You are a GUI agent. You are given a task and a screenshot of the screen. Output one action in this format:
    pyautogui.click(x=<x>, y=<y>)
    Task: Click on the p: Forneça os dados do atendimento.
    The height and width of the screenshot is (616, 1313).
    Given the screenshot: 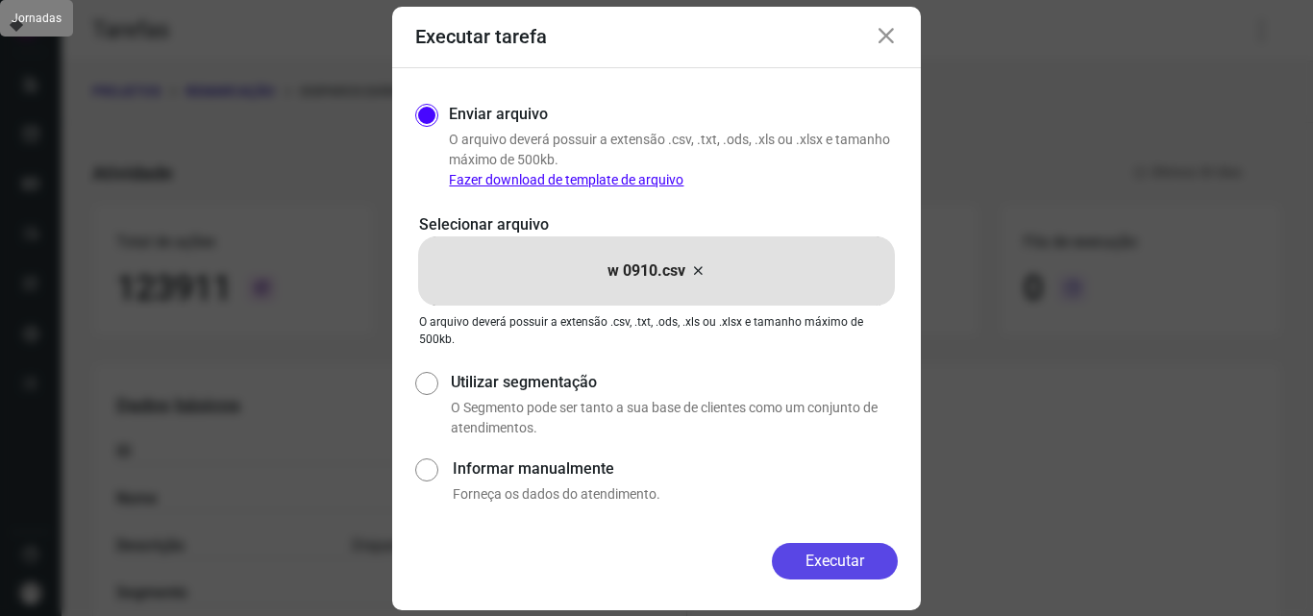 What is the action you would take?
    pyautogui.click(x=675, y=494)
    